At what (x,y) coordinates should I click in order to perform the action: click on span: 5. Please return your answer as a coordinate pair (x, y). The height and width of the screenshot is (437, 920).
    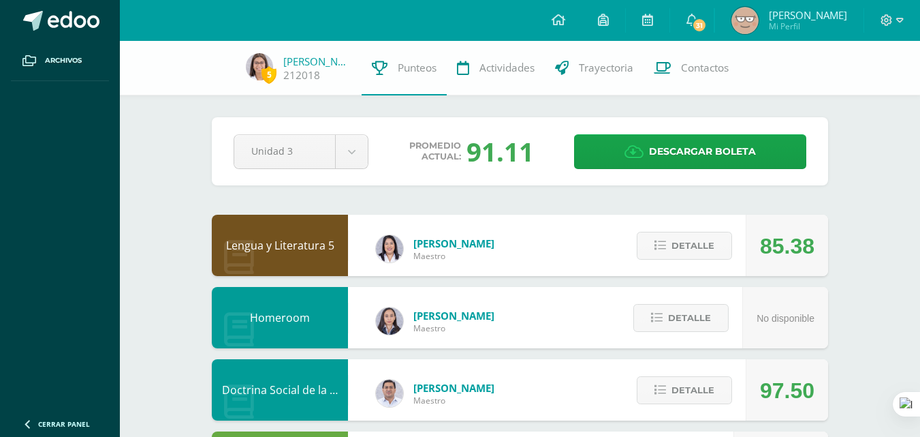
    Looking at the image, I should click on (269, 74).